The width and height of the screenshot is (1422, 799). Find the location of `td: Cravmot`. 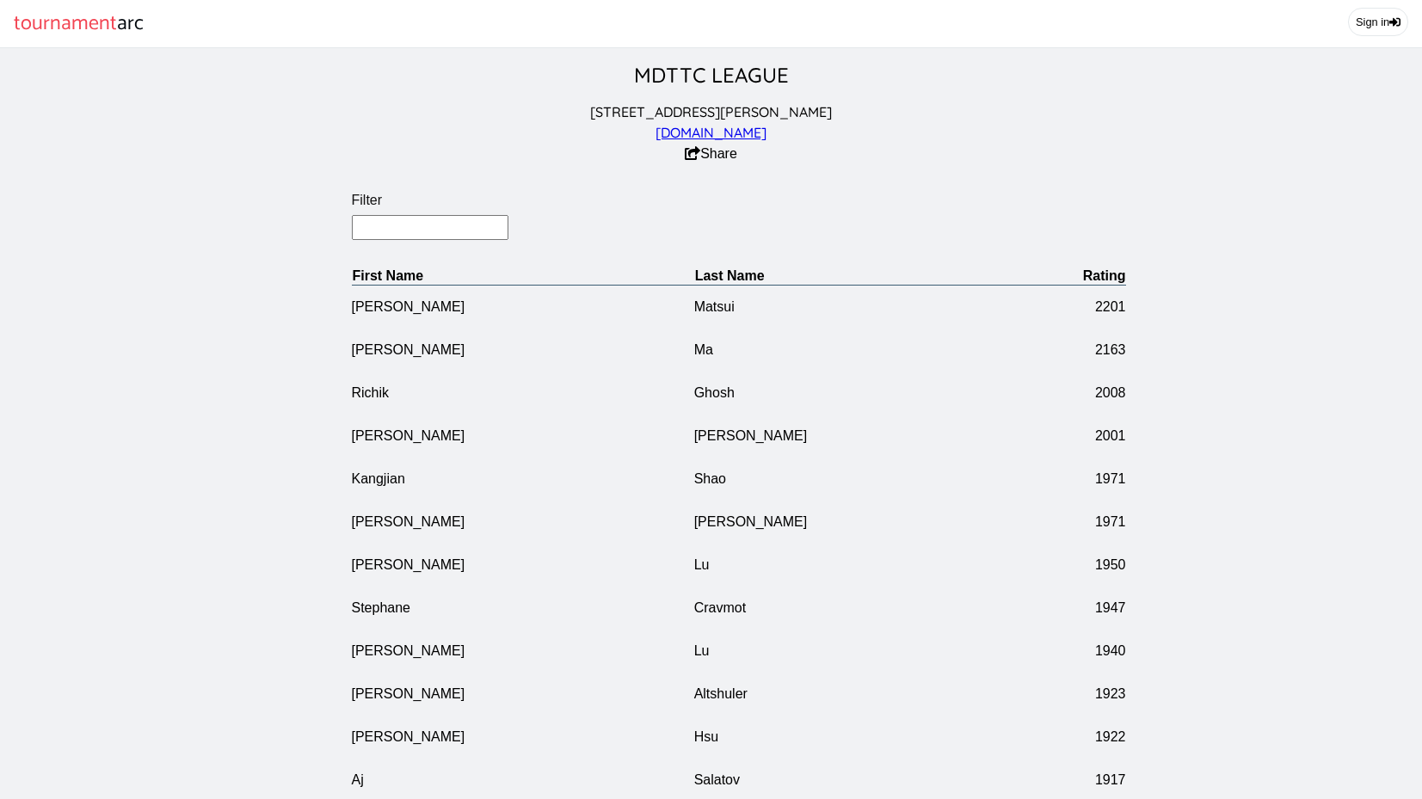

td: Cravmot is located at coordinates (866, 608).